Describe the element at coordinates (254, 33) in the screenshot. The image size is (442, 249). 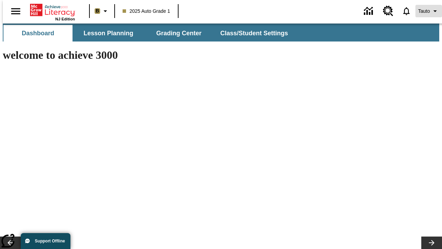
I see `button: Class/Student Settings` at that location.